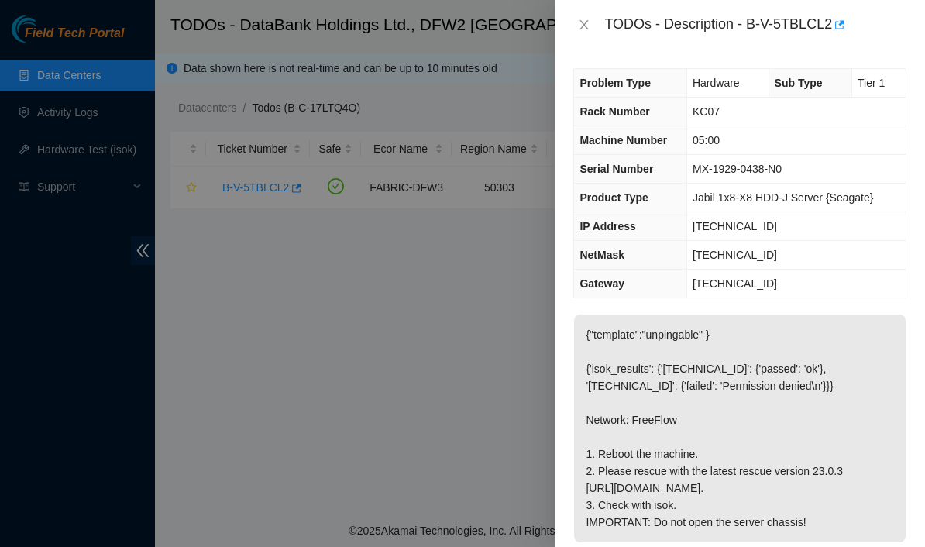 The height and width of the screenshot is (547, 925). Describe the element at coordinates (602, 284) in the screenshot. I see `span: Gateway` at that location.